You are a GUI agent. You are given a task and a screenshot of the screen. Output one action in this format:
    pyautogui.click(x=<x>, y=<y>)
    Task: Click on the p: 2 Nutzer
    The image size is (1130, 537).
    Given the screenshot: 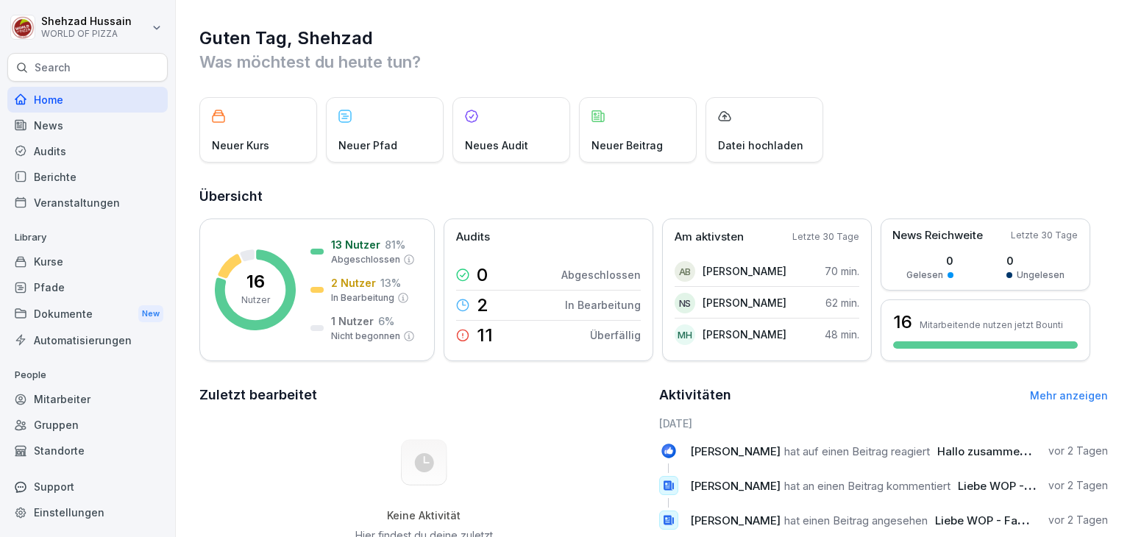 What is the action you would take?
    pyautogui.click(x=353, y=283)
    